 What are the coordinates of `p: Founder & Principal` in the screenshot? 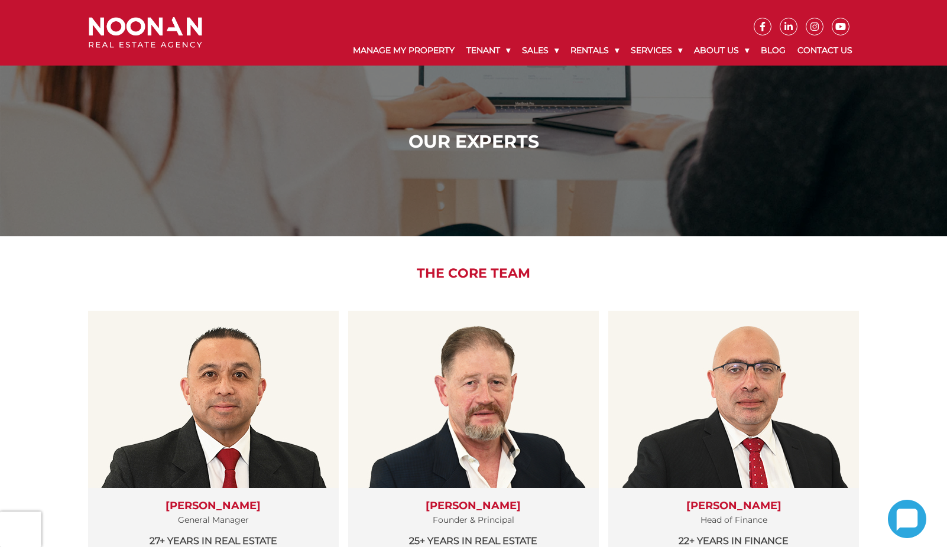 It's located at (473, 520).